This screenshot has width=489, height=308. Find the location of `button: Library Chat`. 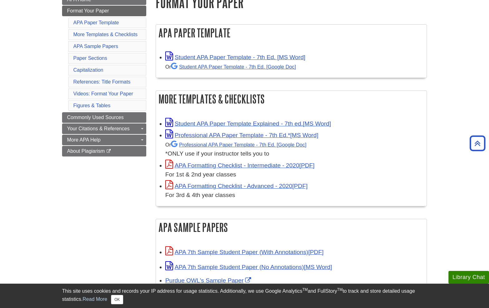

button: Library Chat is located at coordinates (469, 277).